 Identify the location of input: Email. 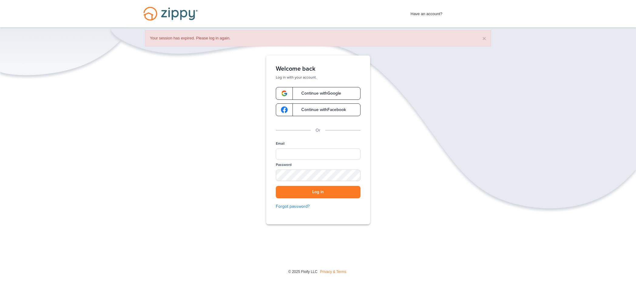
(318, 154).